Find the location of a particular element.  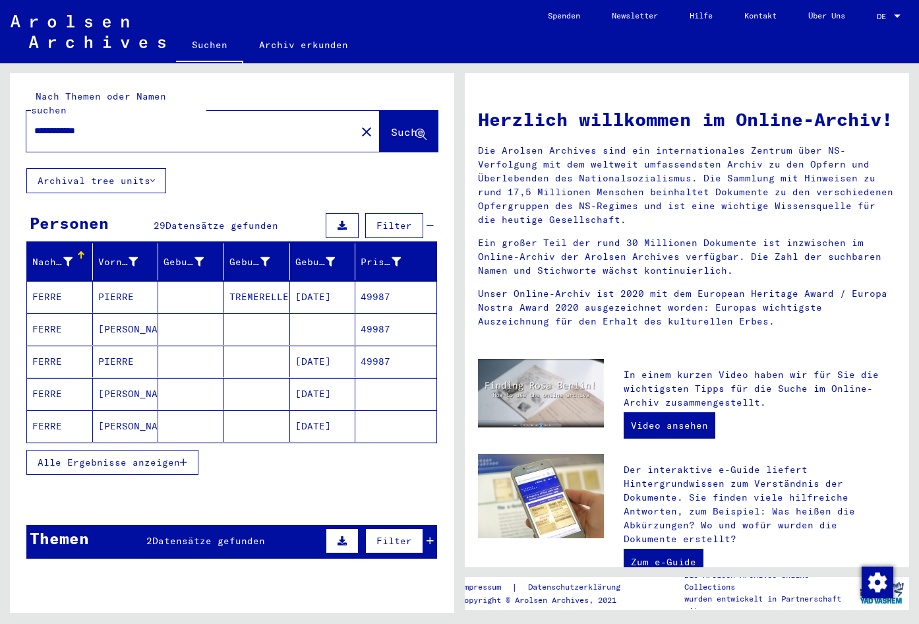

p: Ein großer Teil der rund 30 Millionen Dokumente ist inzwischen im Online-Archiv der Arolsen Archi... is located at coordinates (687, 257).